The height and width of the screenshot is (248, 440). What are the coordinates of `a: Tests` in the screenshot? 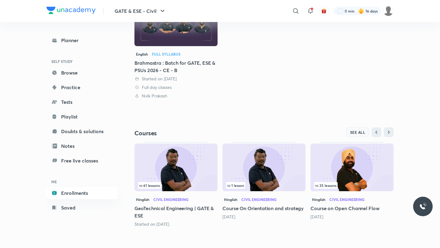 It's located at (82, 102).